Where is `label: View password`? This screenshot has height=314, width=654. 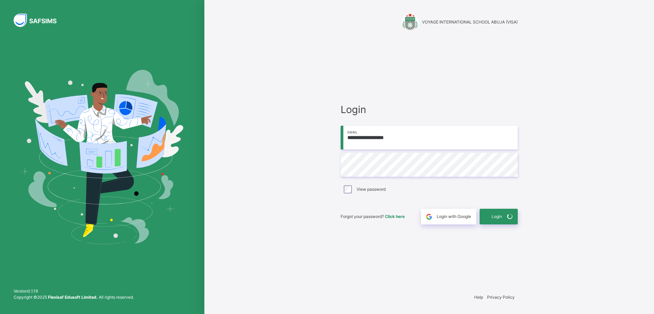
label: View password is located at coordinates (371, 189).